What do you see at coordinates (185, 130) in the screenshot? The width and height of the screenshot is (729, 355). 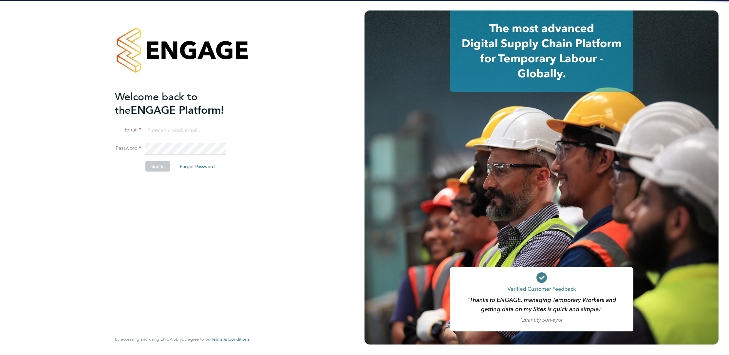 I see `input: Enter your work email...` at bounding box center [185, 130].